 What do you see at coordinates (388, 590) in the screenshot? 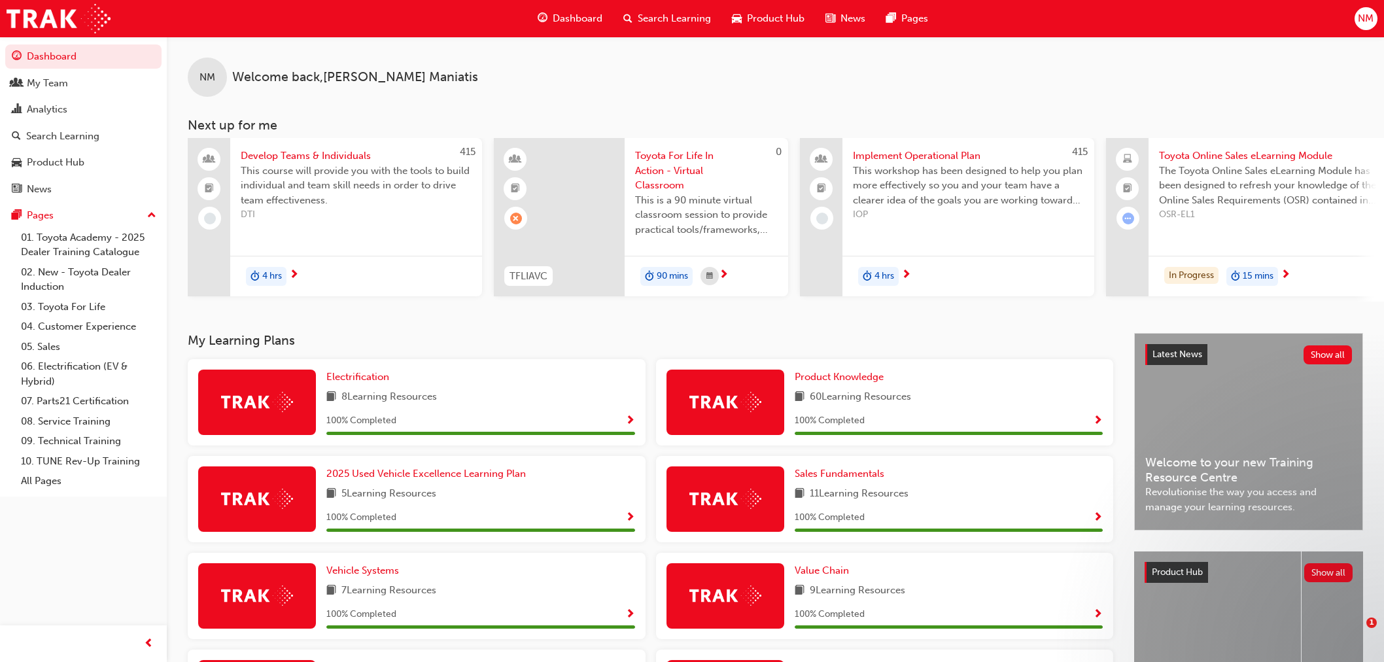
I see `span: 7 Learning Resources` at bounding box center [388, 590].